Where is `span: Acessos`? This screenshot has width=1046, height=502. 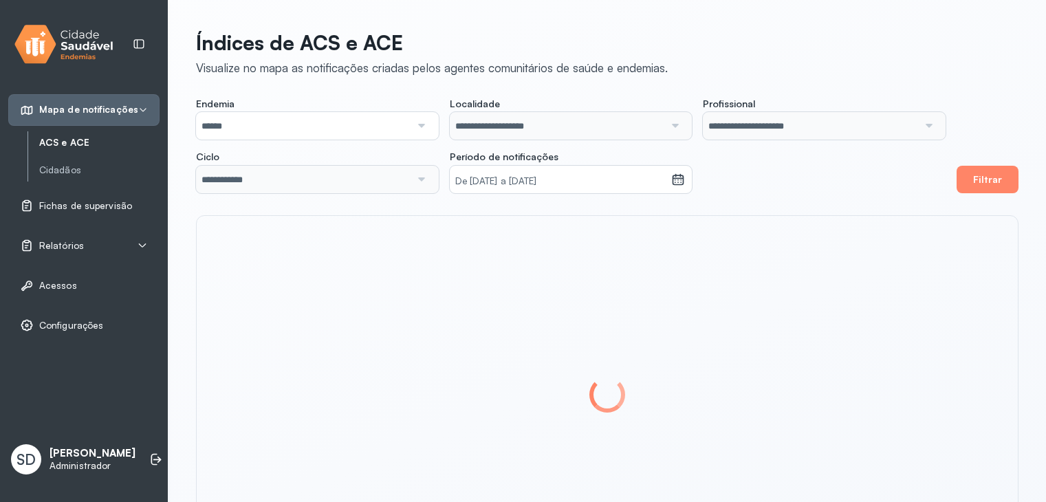
span: Acessos is located at coordinates (58, 285).